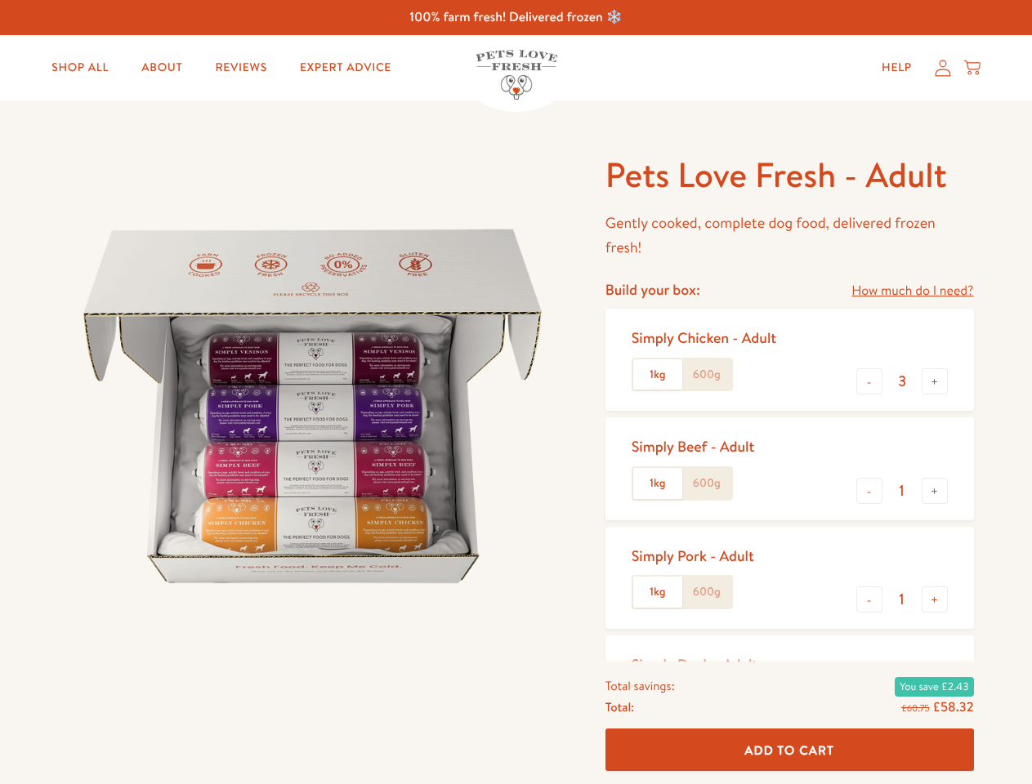 The width and height of the screenshot is (1032, 784). What do you see at coordinates (312, 406) in the screenshot?
I see `img: Pets Love Fresh - Adult` at bounding box center [312, 406].